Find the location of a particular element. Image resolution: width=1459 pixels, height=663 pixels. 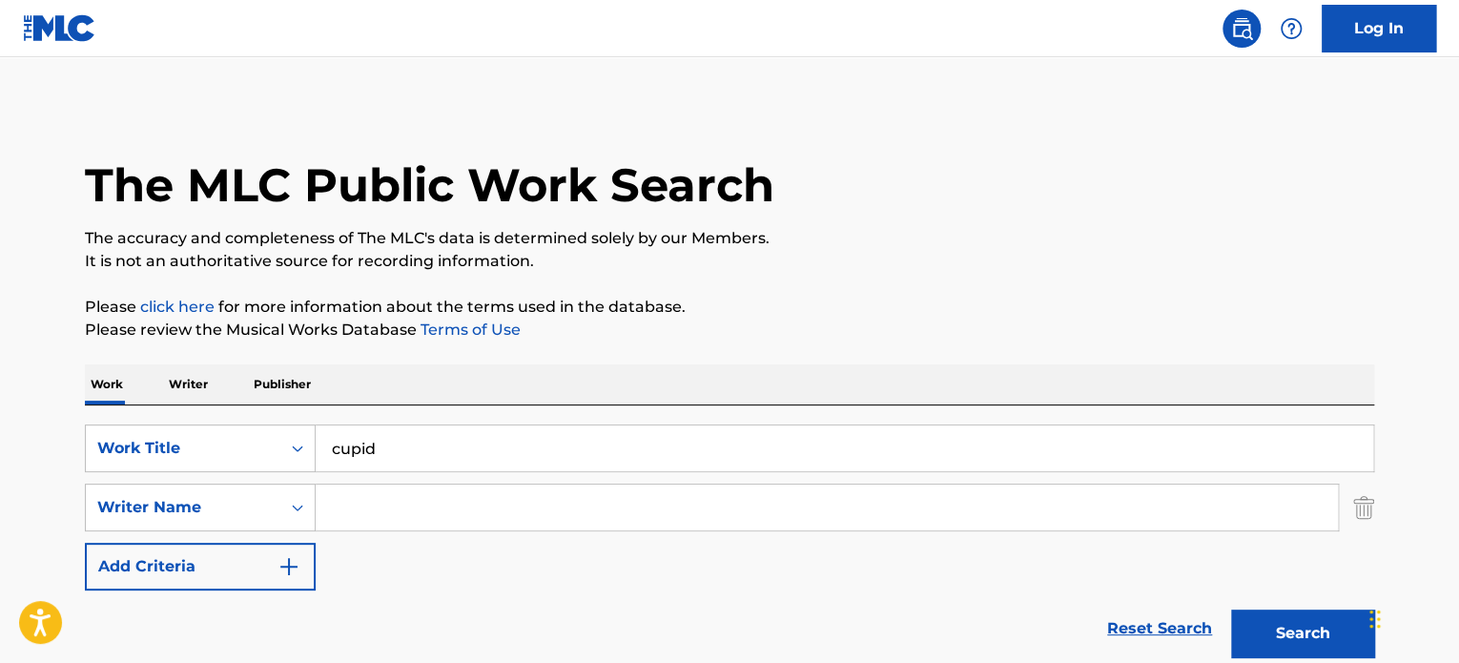

img: 9d2ae6d4665cec9f34b9.svg is located at coordinates (289, 566).